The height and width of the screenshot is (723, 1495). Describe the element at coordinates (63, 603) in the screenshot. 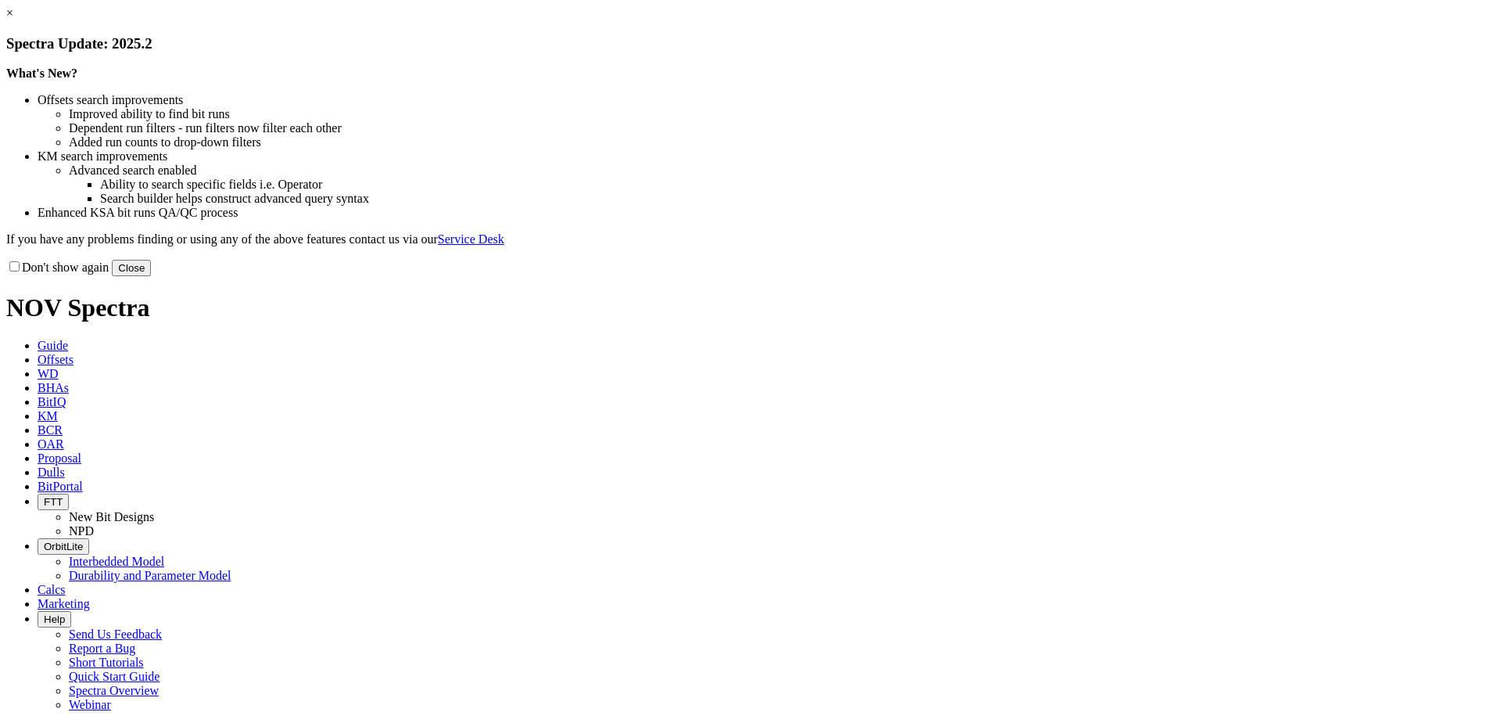

I see `span: Marketing` at that location.